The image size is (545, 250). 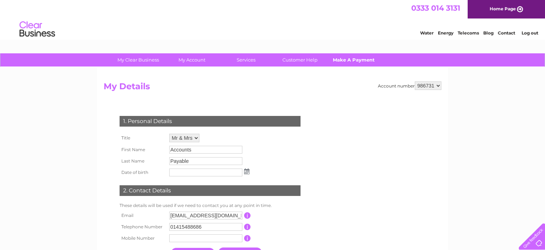 I want to click on a: My Clear Business, so click(x=138, y=60).